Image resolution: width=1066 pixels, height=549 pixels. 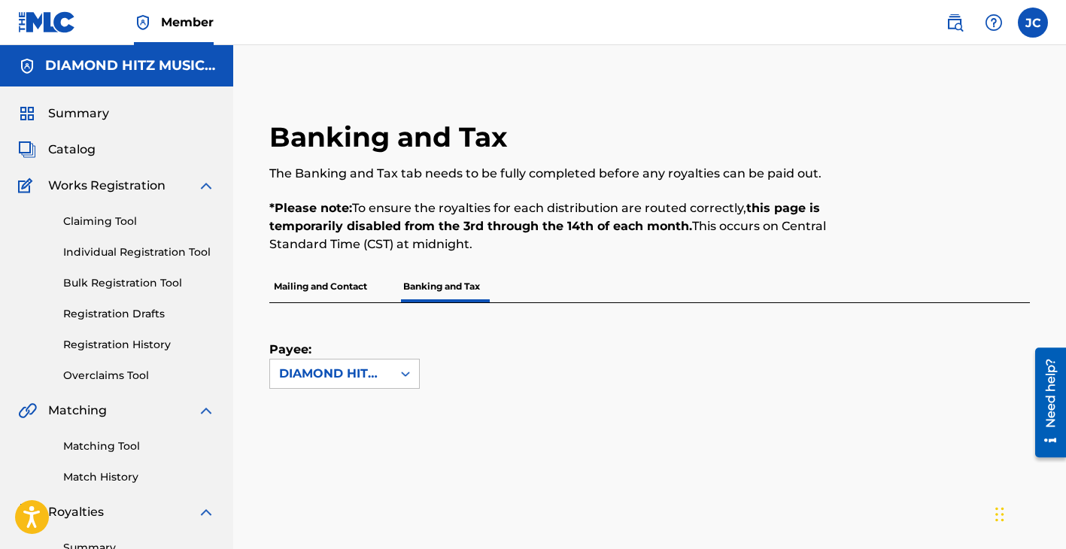 What do you see at coordinates (77, 411) in the screenshot?
I see `span: Matching` at bounding box center [77, 411].